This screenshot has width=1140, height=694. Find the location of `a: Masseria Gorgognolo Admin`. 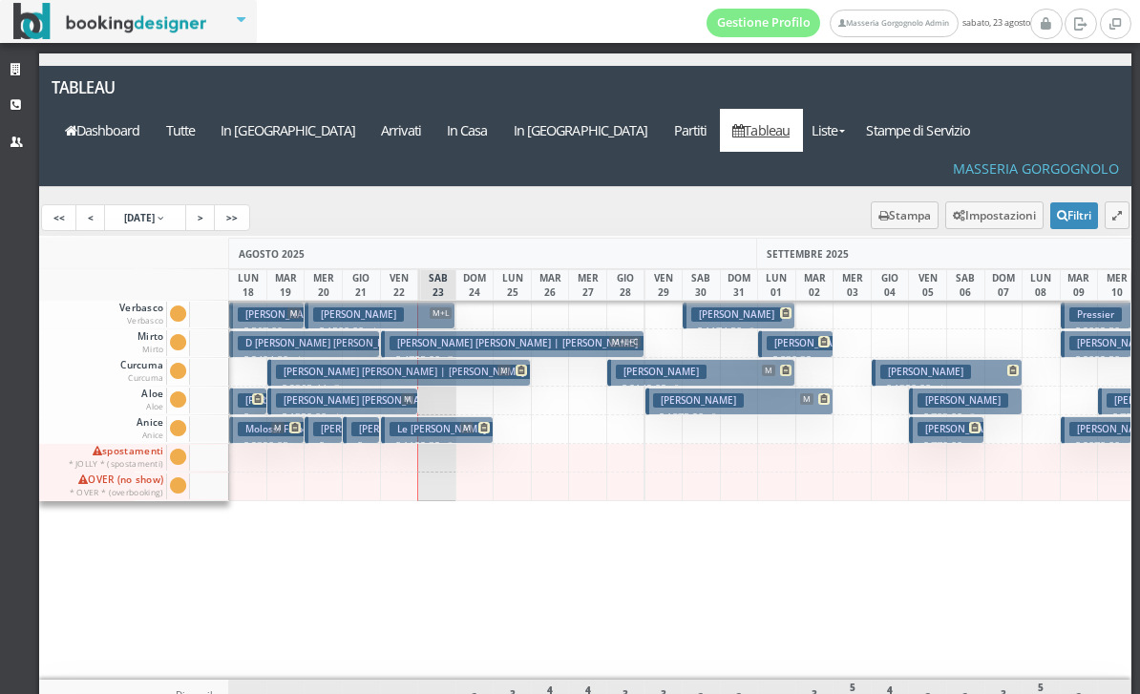

a: Masseria Gorgognolo Admin is located at coordinates (893, 23).